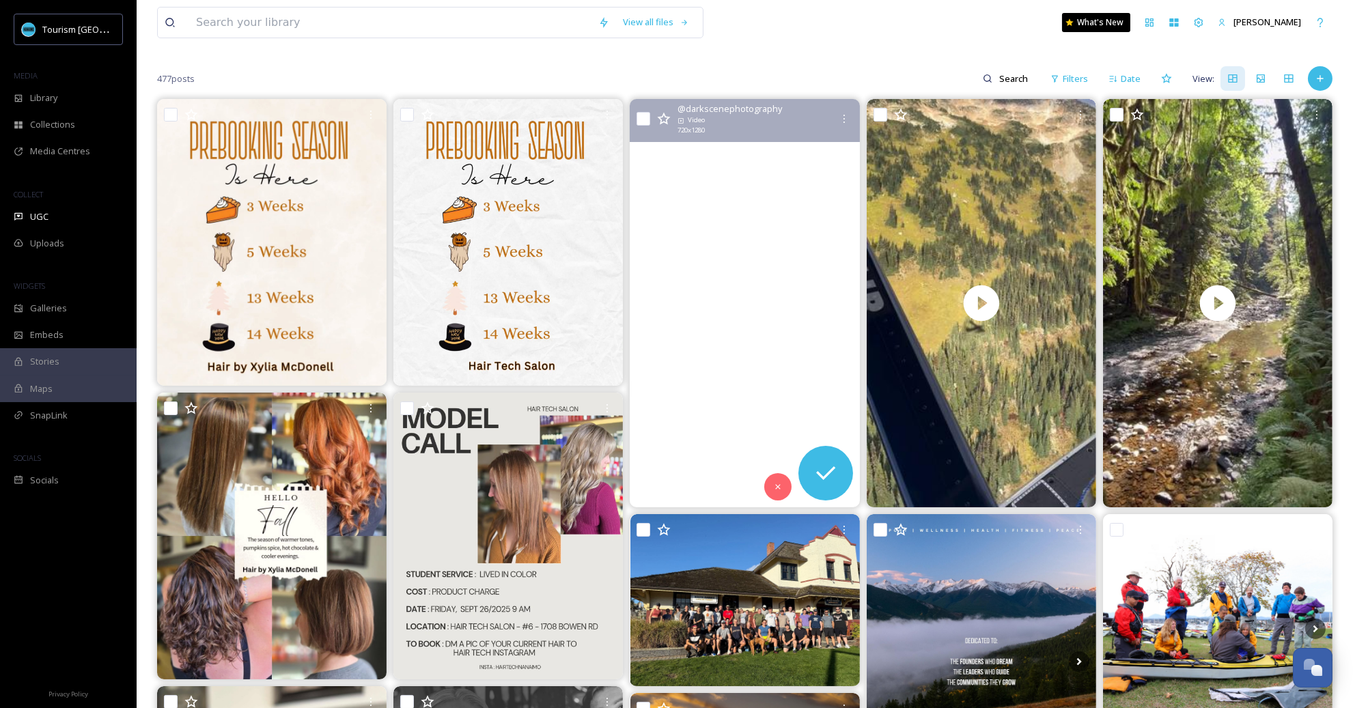 This screenshot has height=708, width=1353. Describe the element at coordinates (68, 693) in the screenshot. I see `a: Privacy Policy` at that location.